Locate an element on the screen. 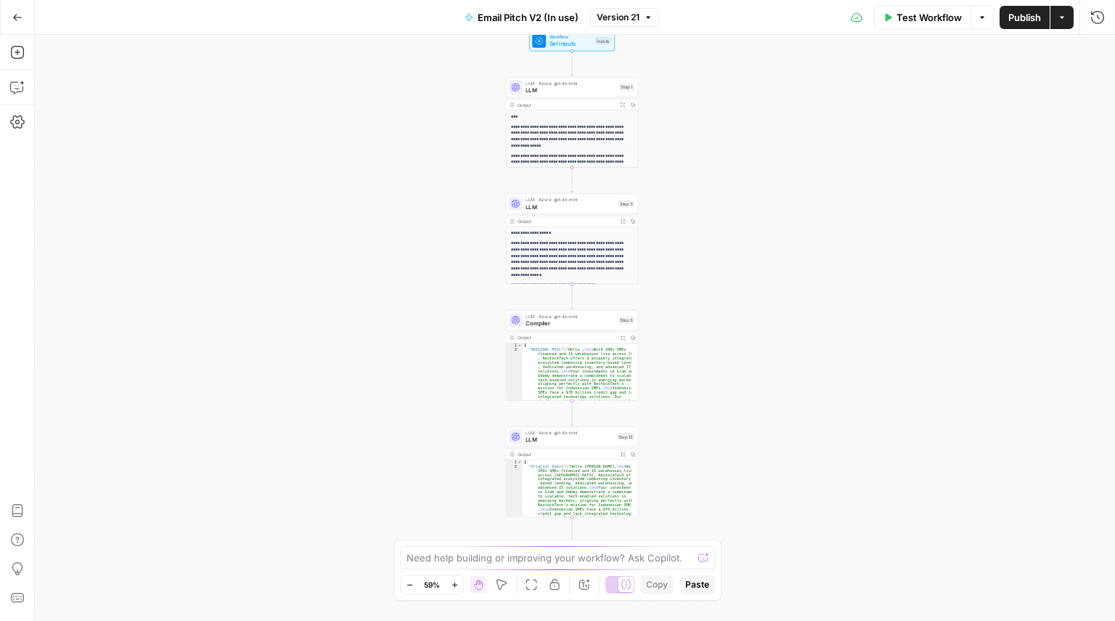 The width and height of the screenshot is (1115, 621). span: Workflow is located at coordinates (570, 36).